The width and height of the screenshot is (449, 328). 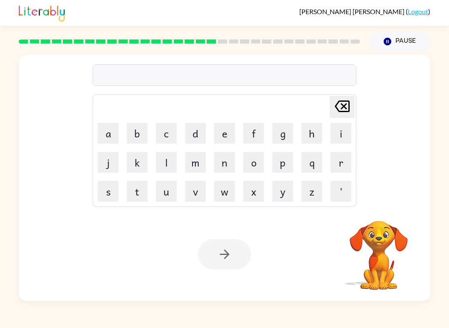 I want to click on button: s, so click(x=108, y=191).